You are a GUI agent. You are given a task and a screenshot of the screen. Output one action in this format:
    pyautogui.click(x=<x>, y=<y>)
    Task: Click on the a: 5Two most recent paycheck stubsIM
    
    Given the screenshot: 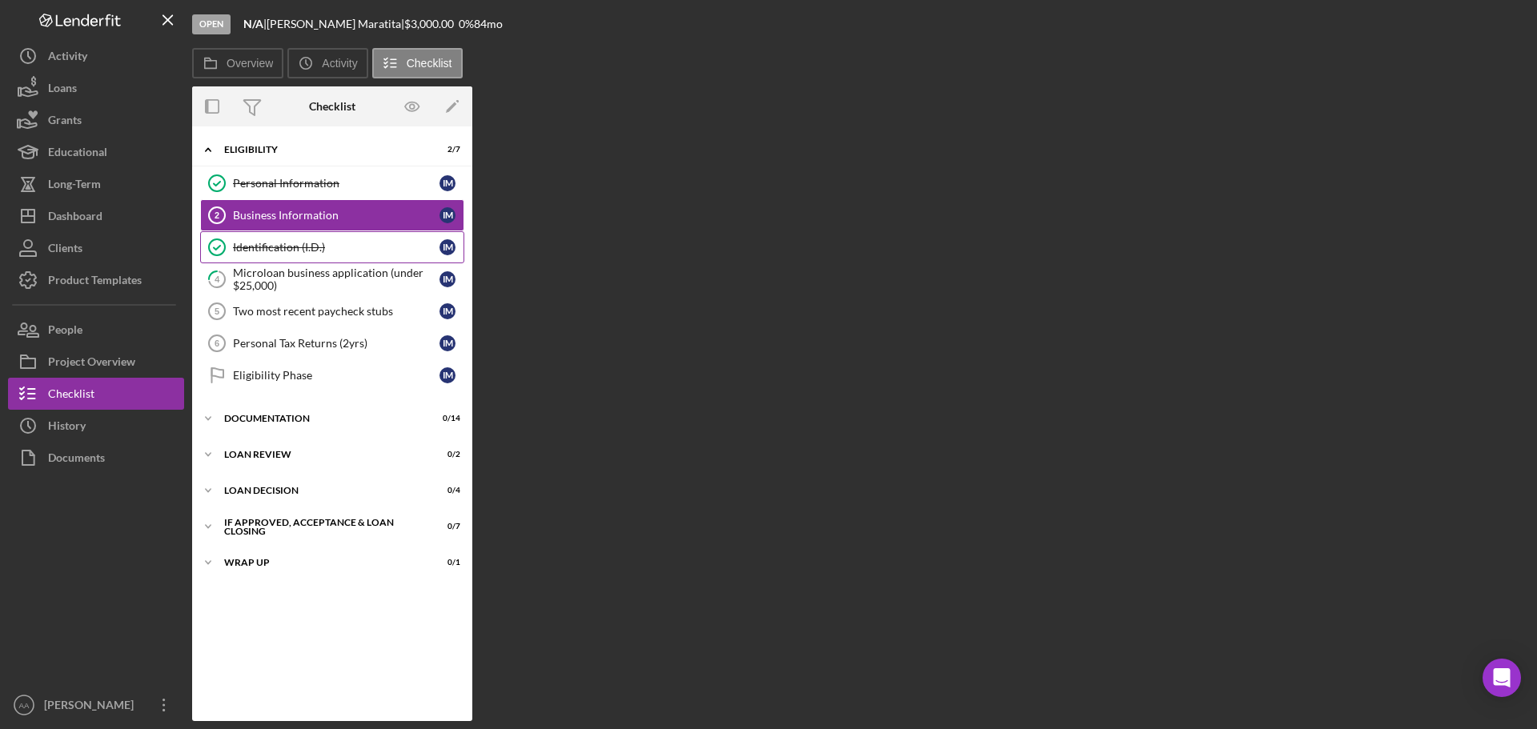 What is the action you would take?
    pyautogui.click(x=332, y=311)
    